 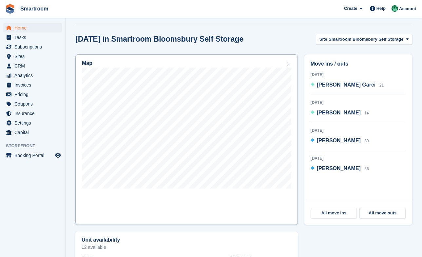 What do you see at coordinates (34, 85) in the screenshot?
I see `span: Invoices` at bounding box center [34, 85].